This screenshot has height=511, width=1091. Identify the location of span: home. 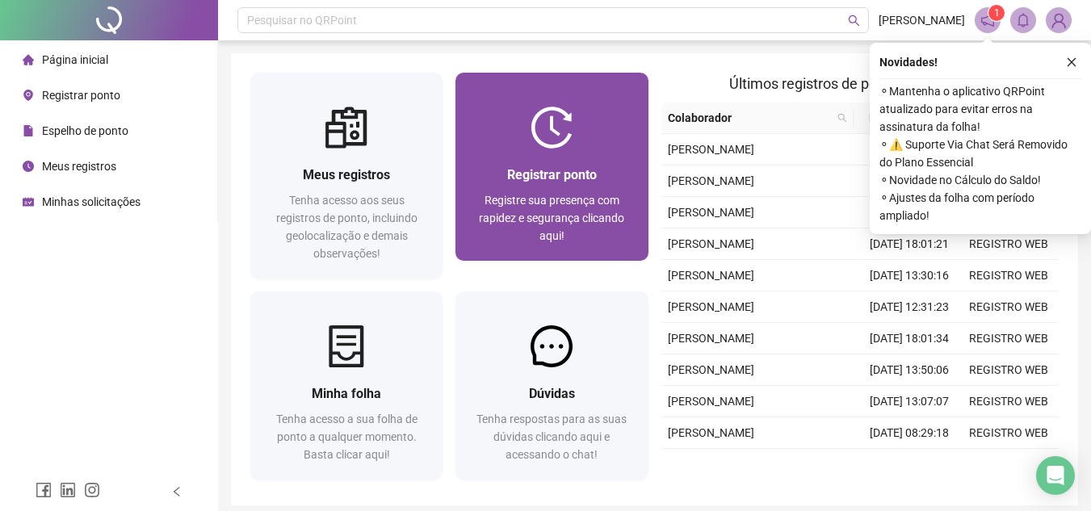
(28, 60).